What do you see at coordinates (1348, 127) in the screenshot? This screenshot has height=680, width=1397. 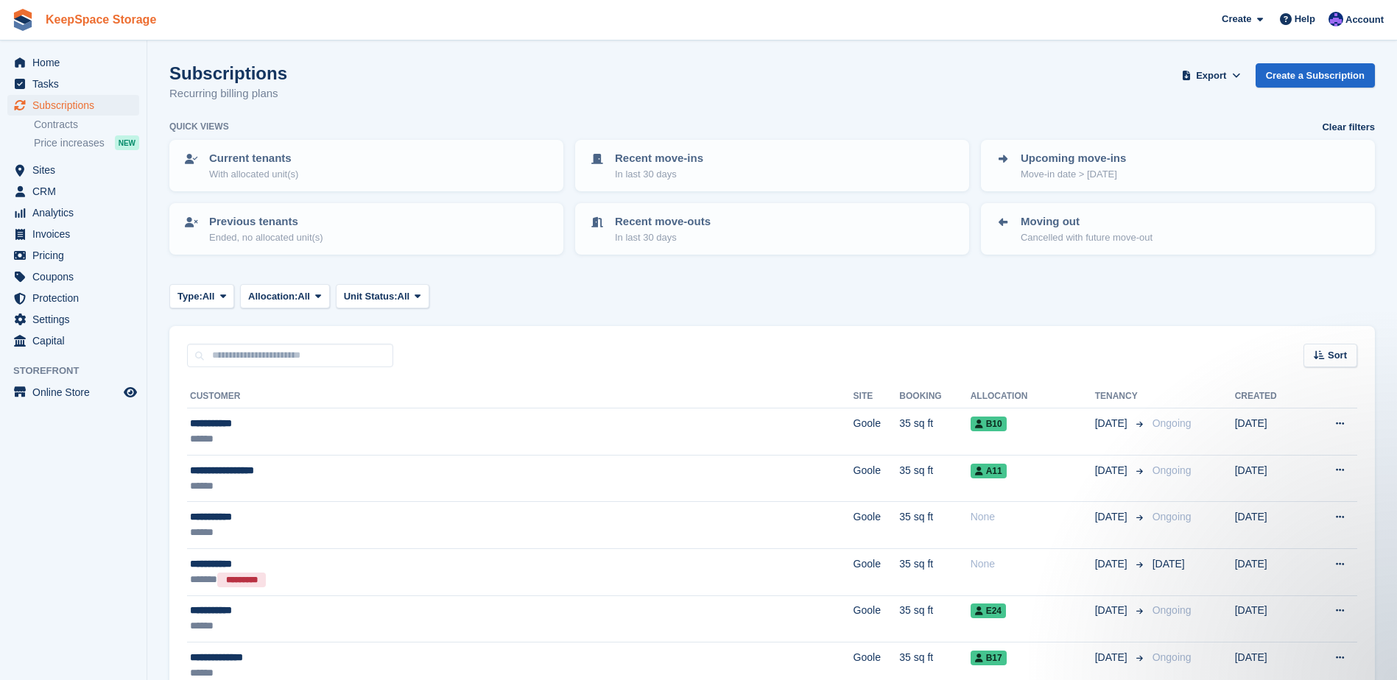 I see `a: Clear filters` at bounding box center [1348, 127].